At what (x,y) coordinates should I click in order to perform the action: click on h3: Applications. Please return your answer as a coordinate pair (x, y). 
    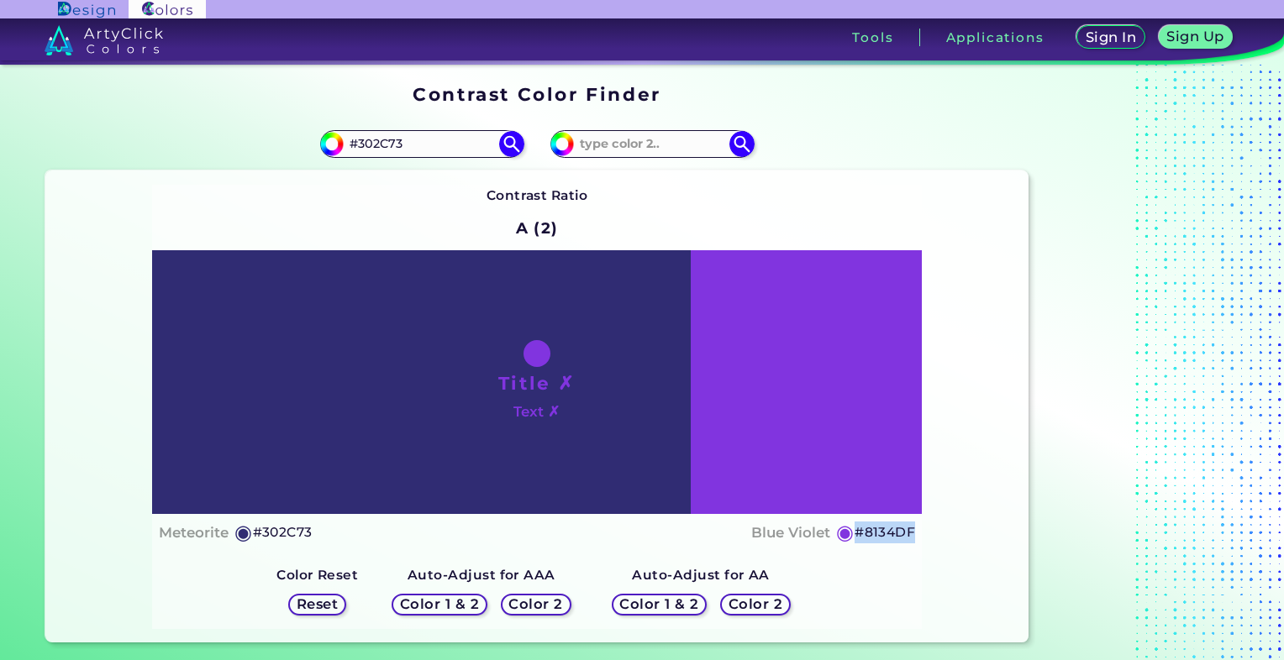
    Looking at the image, I should click on (995, 37).